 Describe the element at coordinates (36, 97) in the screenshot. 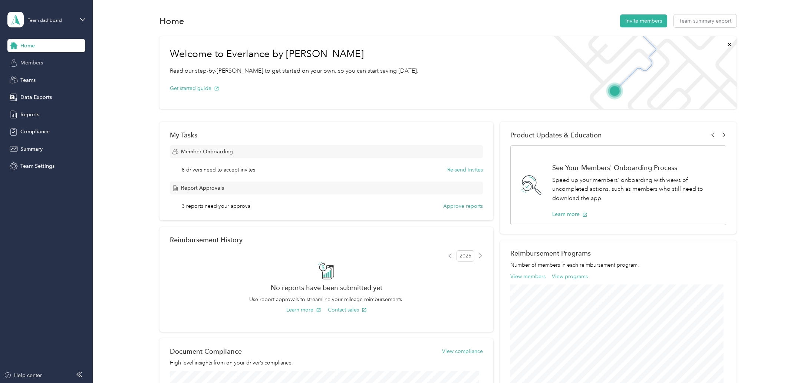

I see `span: Data Exports` at that location.